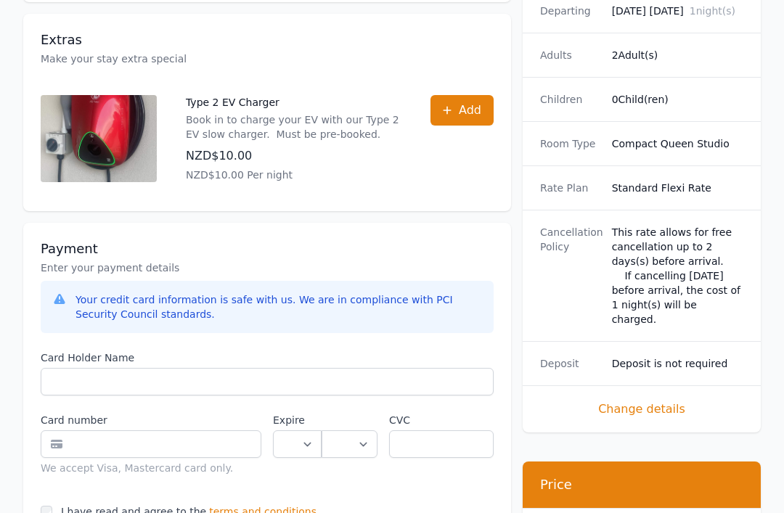  What do you see at coordinates (441, 420) in the screenshot?
I see `label: CVC` at bounding box center [441, 420].